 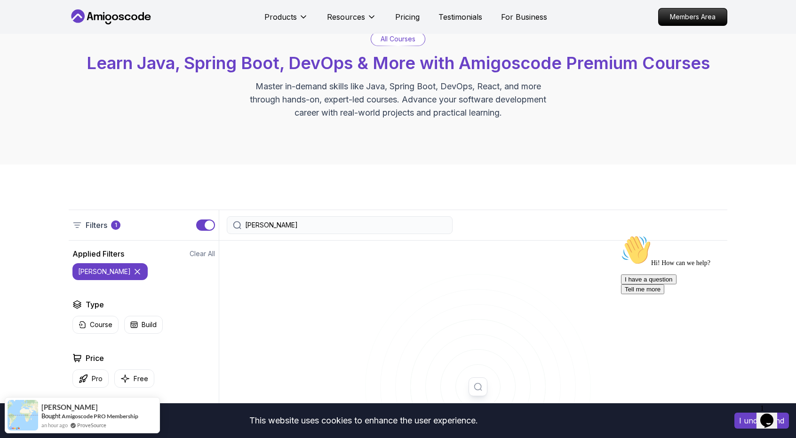 I want to click on span: an hour ago, so click(x=55, y=425).